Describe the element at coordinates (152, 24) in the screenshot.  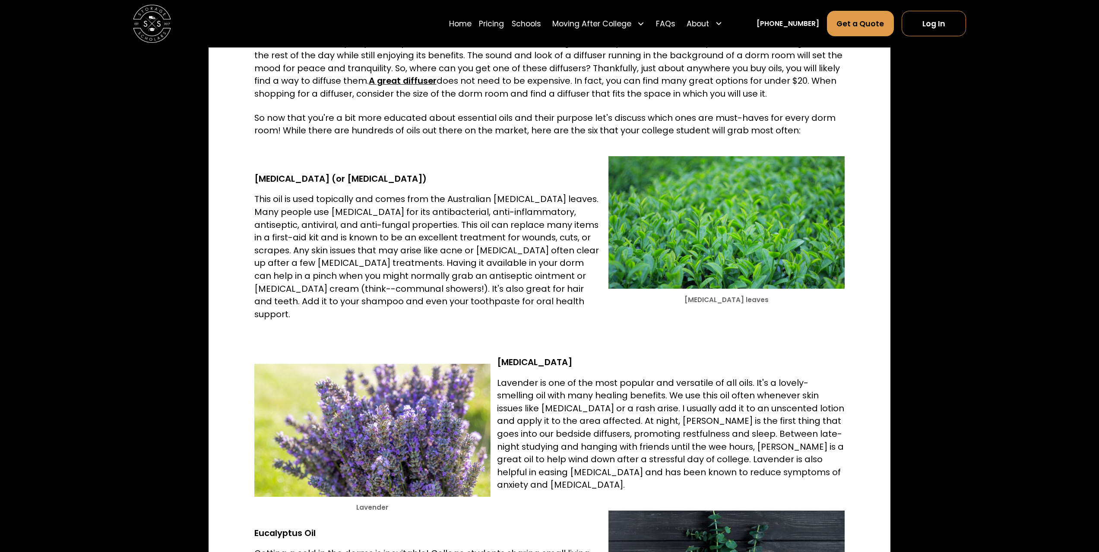
I see `a: home` at that location.